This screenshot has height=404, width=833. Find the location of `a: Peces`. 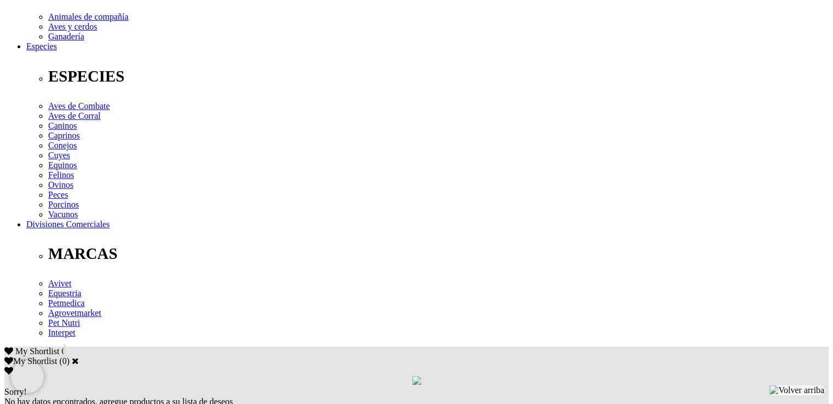

a: Peces is located at coordinates (58, 194).